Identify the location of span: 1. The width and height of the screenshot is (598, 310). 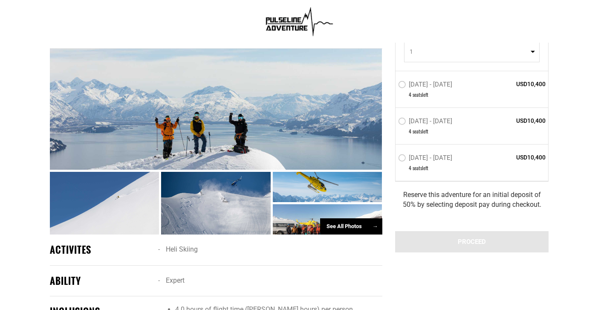
(469, 52).